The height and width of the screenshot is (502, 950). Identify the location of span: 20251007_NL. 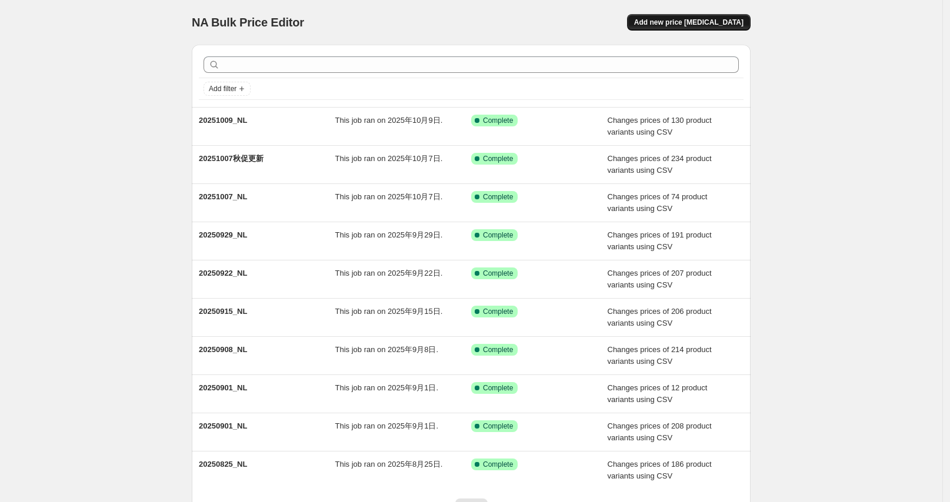
(223, 196).